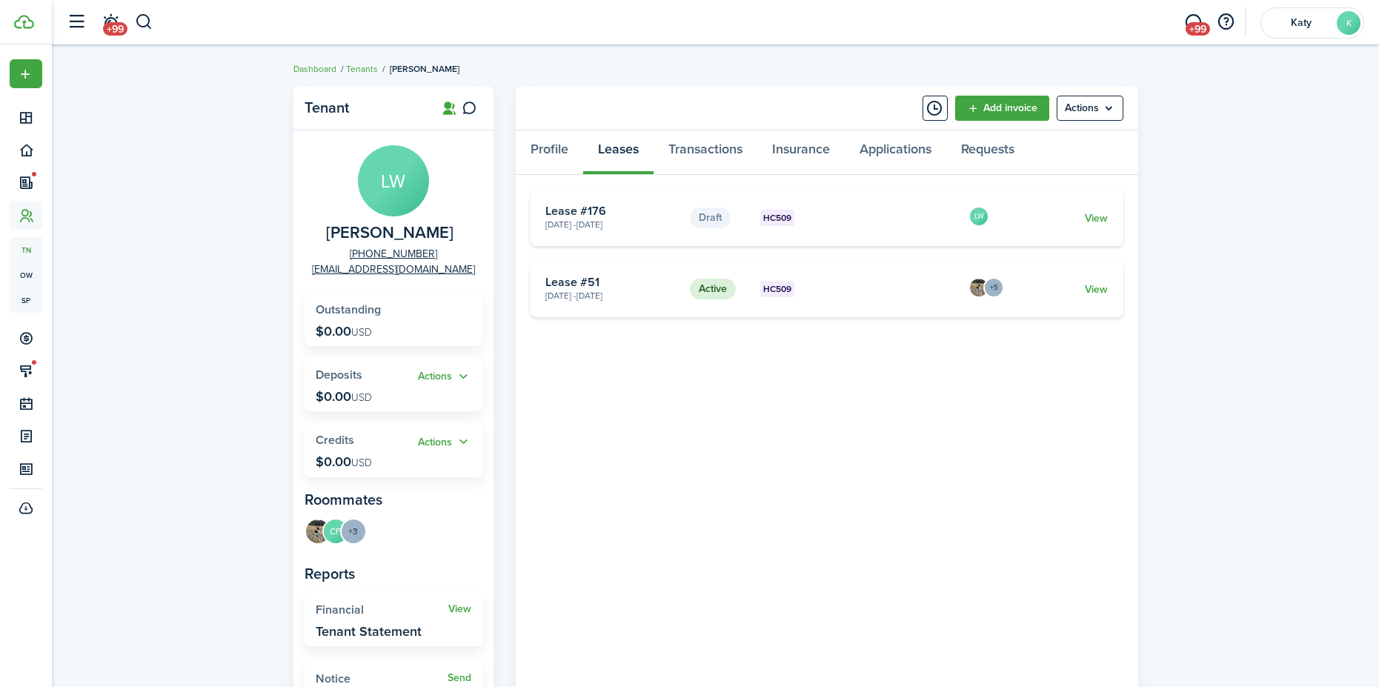 The image size is (1379, 687). Describe the element at coordinates (549, 153) in the screenshot. I see `a: Profile` at that location.